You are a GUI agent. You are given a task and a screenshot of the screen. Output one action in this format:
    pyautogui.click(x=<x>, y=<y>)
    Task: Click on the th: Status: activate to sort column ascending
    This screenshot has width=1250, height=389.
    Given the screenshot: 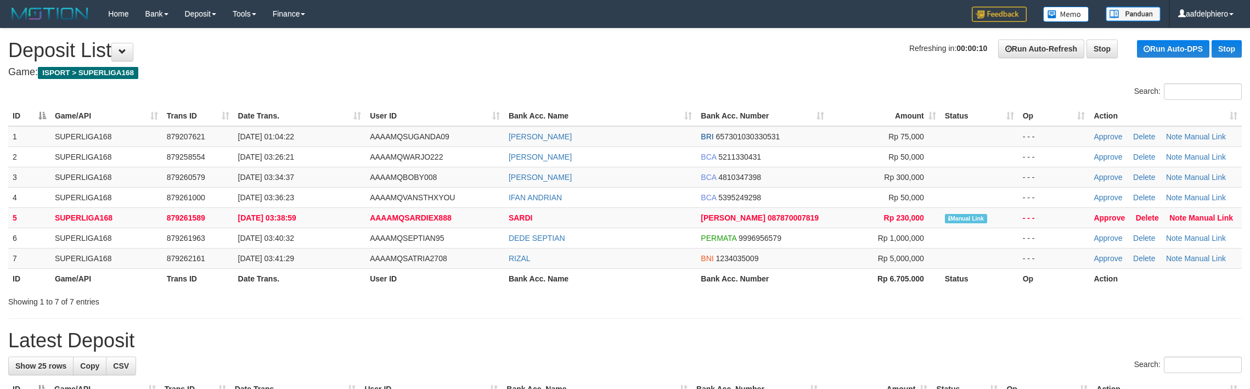 What is the action you would take?
    pyautogui.click(x=980, y=116)
    